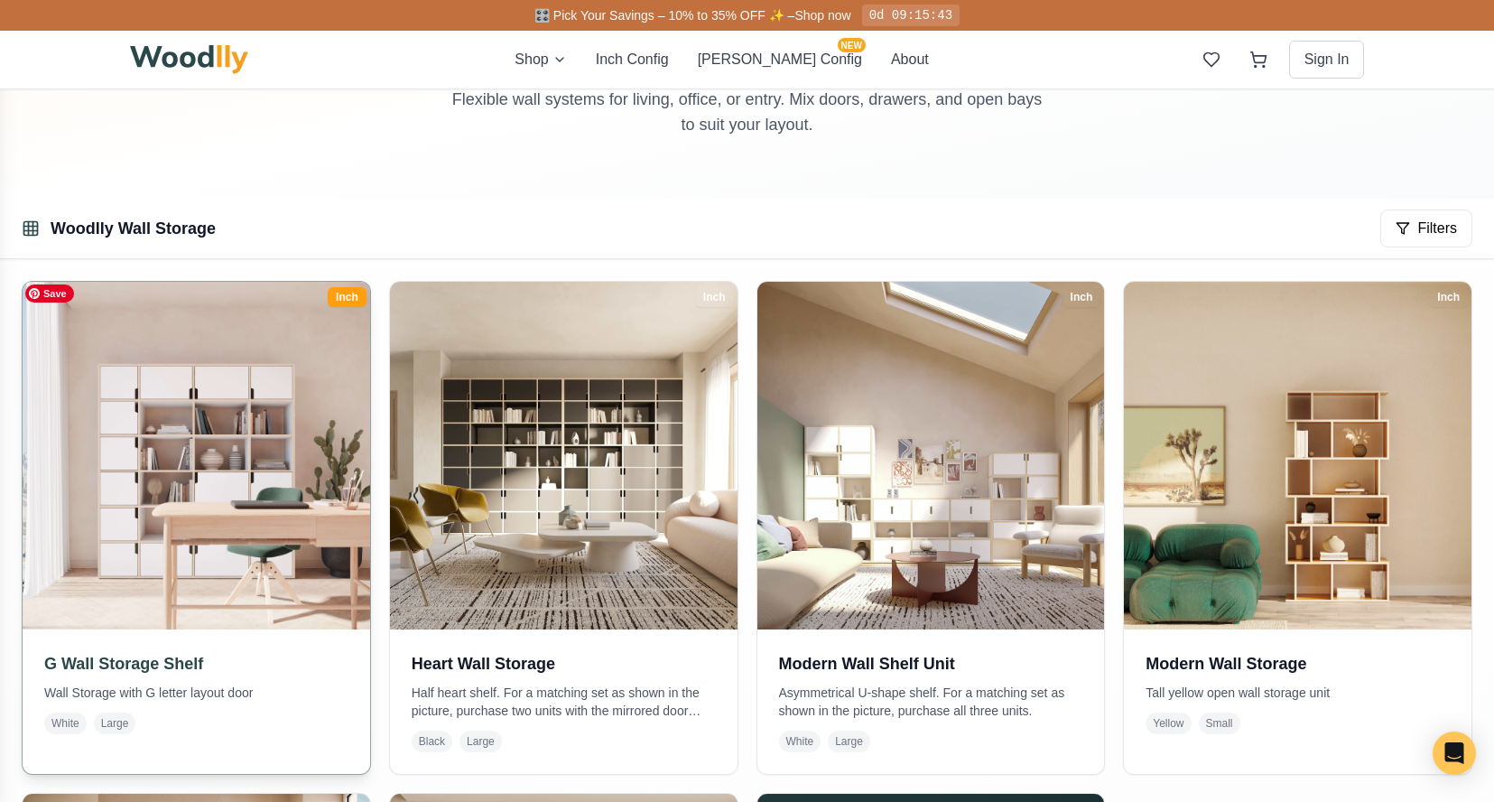 The height and width of the screenshot is (802, 1494). What do you see at coordinates (1327, 60) in the screenshot?
I see `button: Sign In` at bounding box center [1327, 60].